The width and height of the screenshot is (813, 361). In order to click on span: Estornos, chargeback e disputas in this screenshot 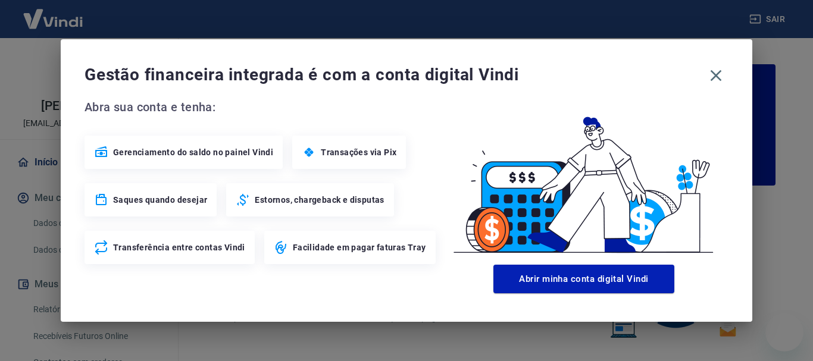, I will do `click(319, 200)`.